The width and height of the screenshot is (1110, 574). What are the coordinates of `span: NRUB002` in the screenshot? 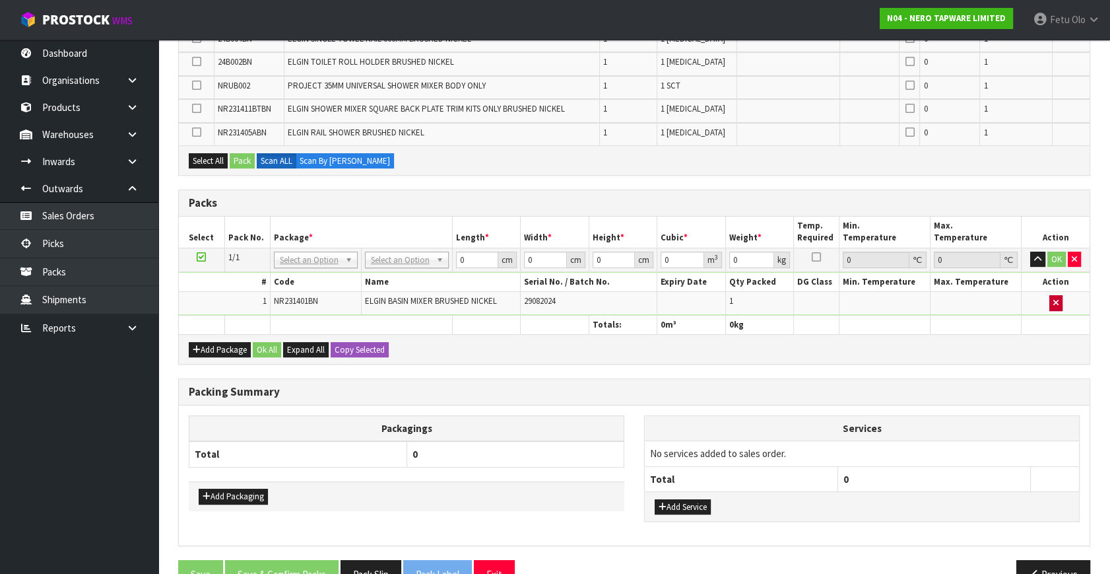 It's located at (234, 85).